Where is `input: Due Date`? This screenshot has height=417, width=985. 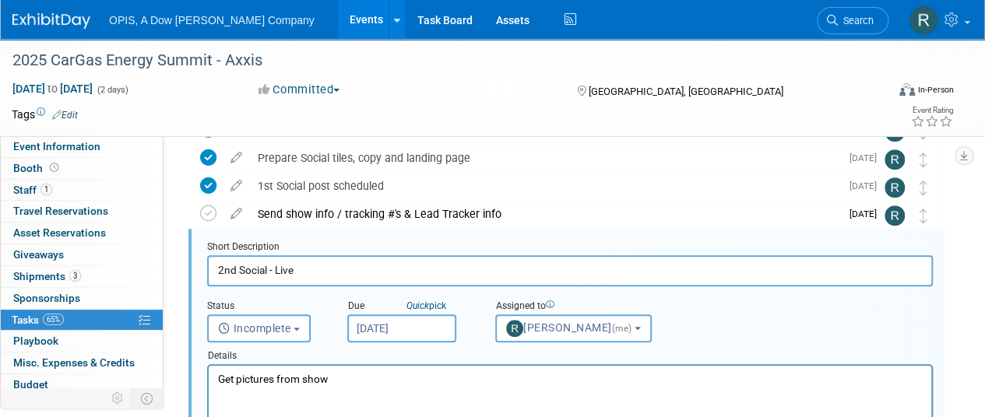 input: Due Date is located at coordinates (402, 329).